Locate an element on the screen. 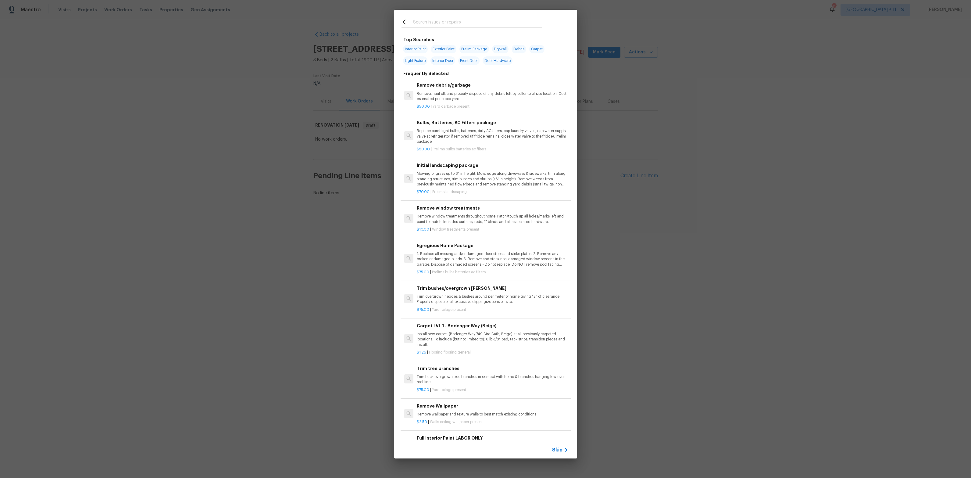 This screenshot has width=971, height=478. span: $10.00 is located at coordinates (423, 229).